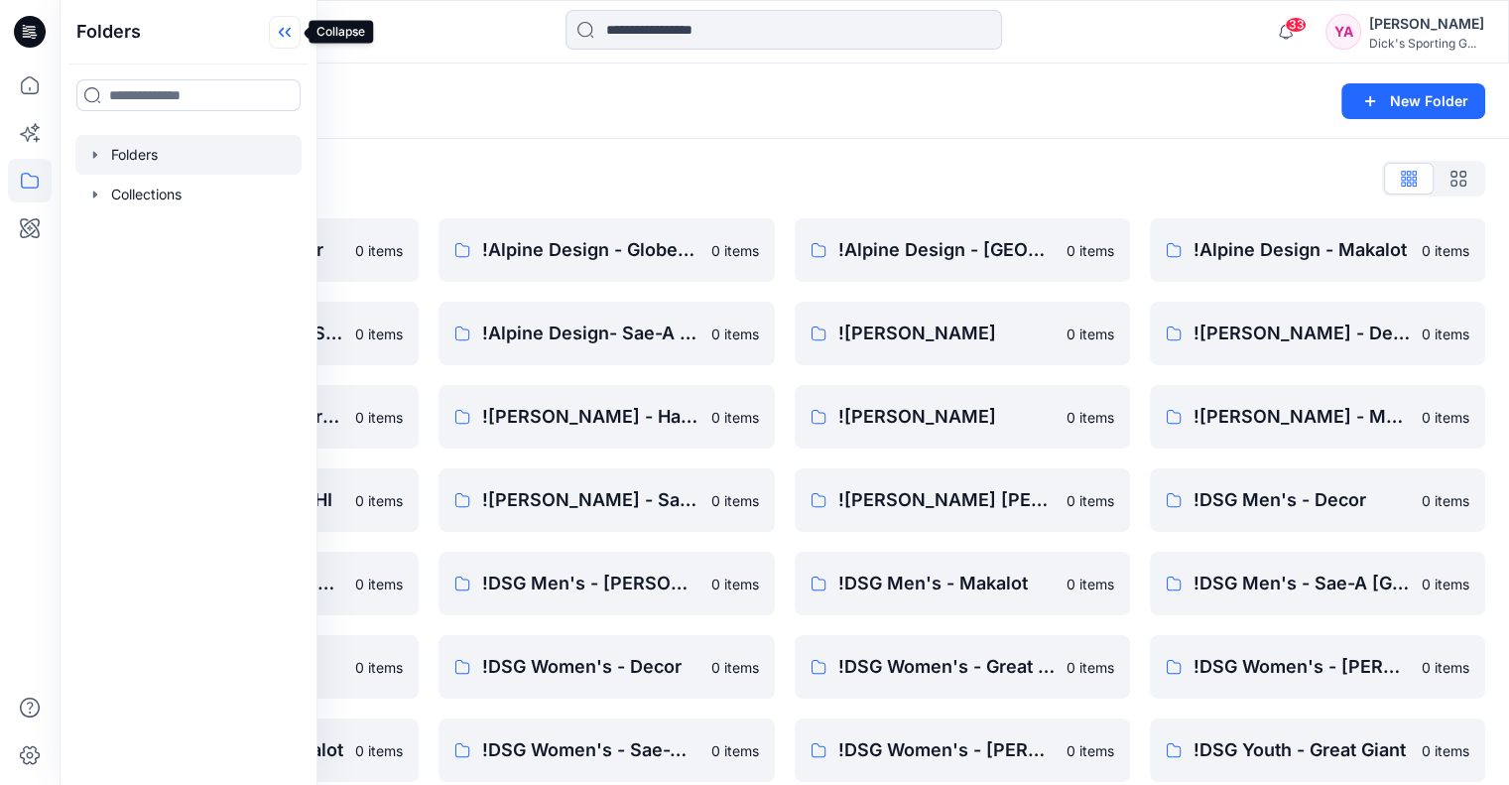 This screenshot has height=785, width=1509. Describe the element at coordinates (1318, 250) in the screenshot. I see `a: !Alpine Design - Makalot0 items` at that location.